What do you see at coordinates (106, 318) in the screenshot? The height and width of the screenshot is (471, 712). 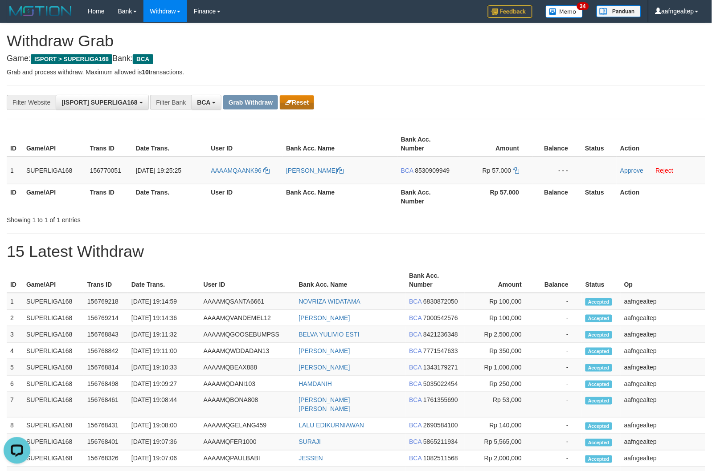 I see `td: 156769214` at bounding box center [106, 318].